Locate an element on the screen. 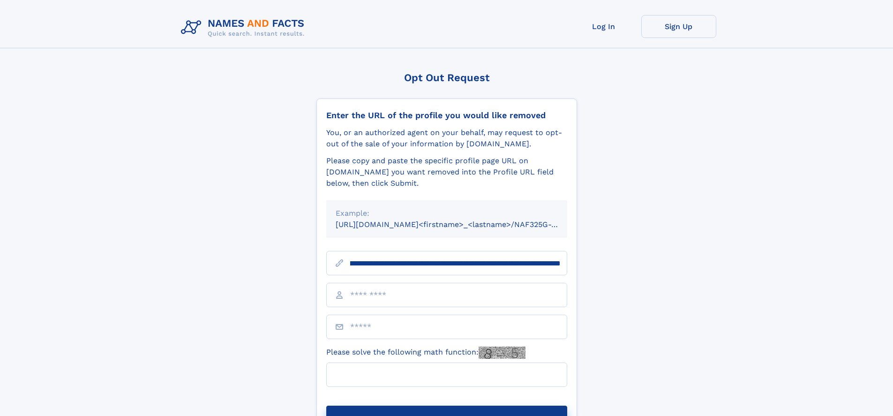  div: You, or an authorized agent on your behalf, may request to opt-out of the sale of your informatio... is located at coordinates (447, 138).